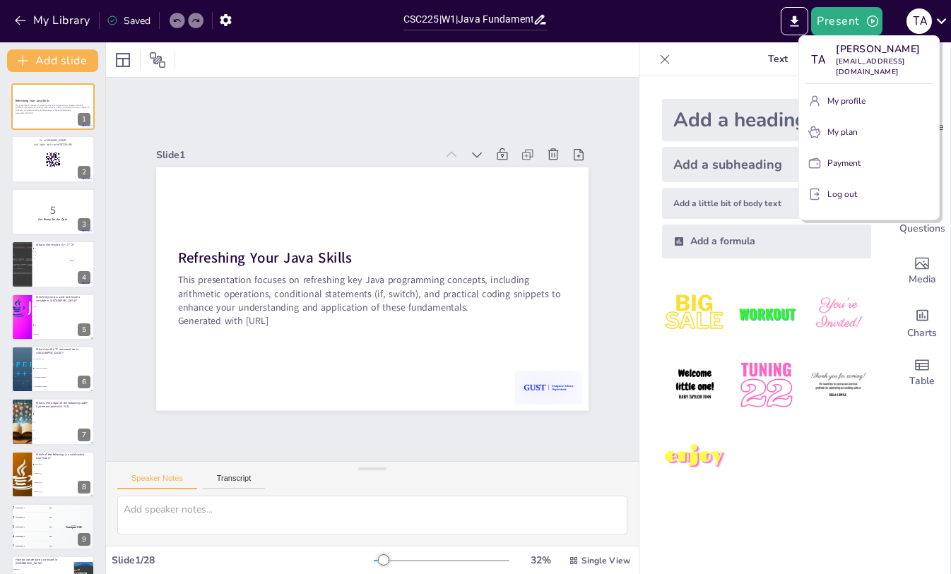 This screenshot has width=951, height=574. Describe the element at coordinates (842, 194) in the screenshot. I see `p: Log out` at that location.